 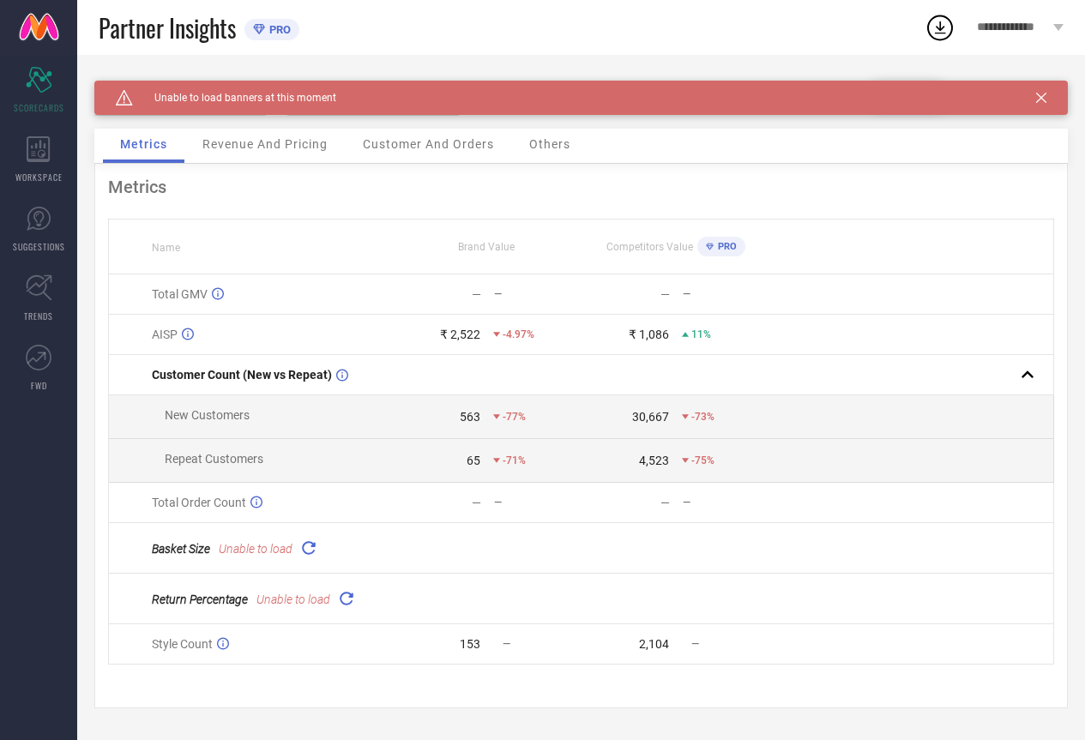 I want to click on span: Brand Value, so click(x=486, y=247).